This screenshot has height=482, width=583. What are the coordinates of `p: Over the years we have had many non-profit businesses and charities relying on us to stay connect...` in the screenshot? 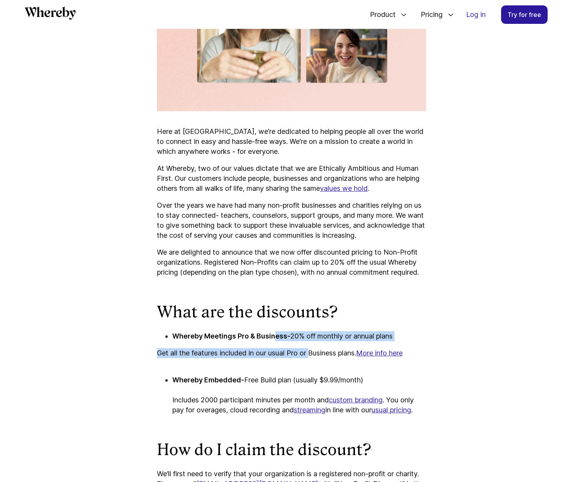 It's located at (291, 220).